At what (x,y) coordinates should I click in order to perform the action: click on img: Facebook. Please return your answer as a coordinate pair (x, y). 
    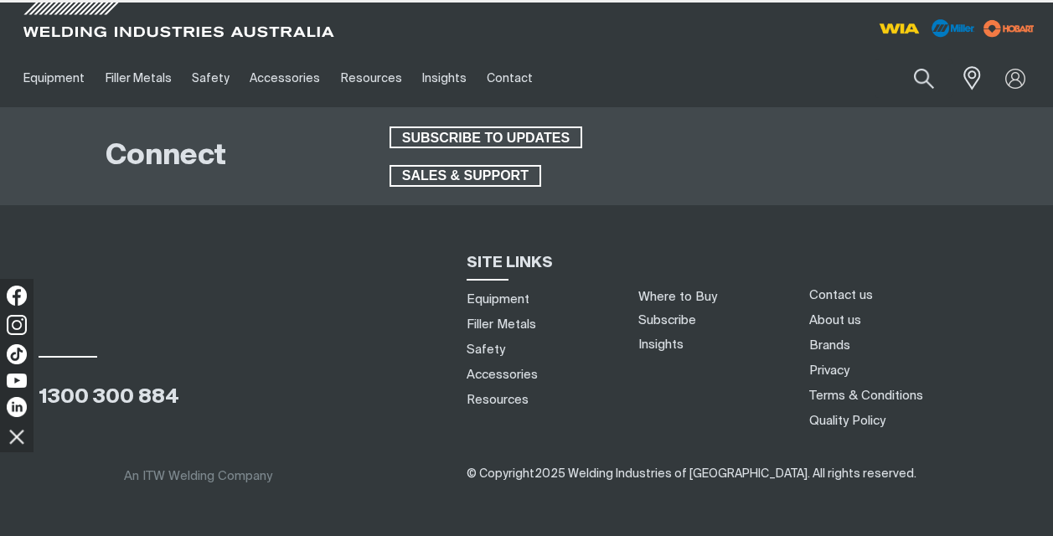
    Looking at the image, I should click on (17, 296).